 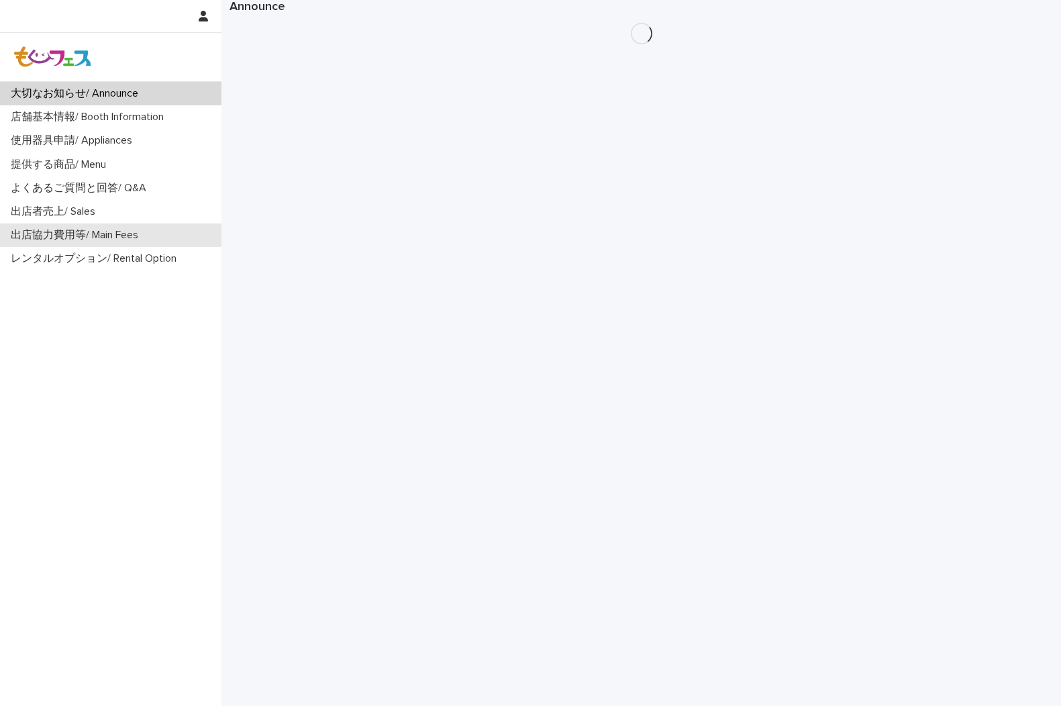 What do you see at coordinates (90, 117) in the screenshot?
I see `p: 店舗基本情報/ Booth Information` at bounding box center [90, 117].